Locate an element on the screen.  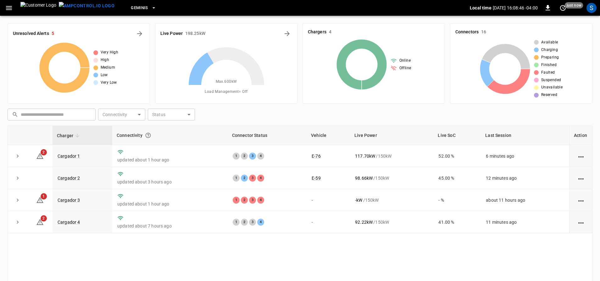
h6: 198.25 kW is located at coordinates (195, 34).